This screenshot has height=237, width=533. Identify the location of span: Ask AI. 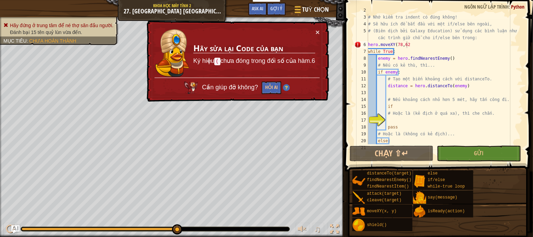
(258, 8).